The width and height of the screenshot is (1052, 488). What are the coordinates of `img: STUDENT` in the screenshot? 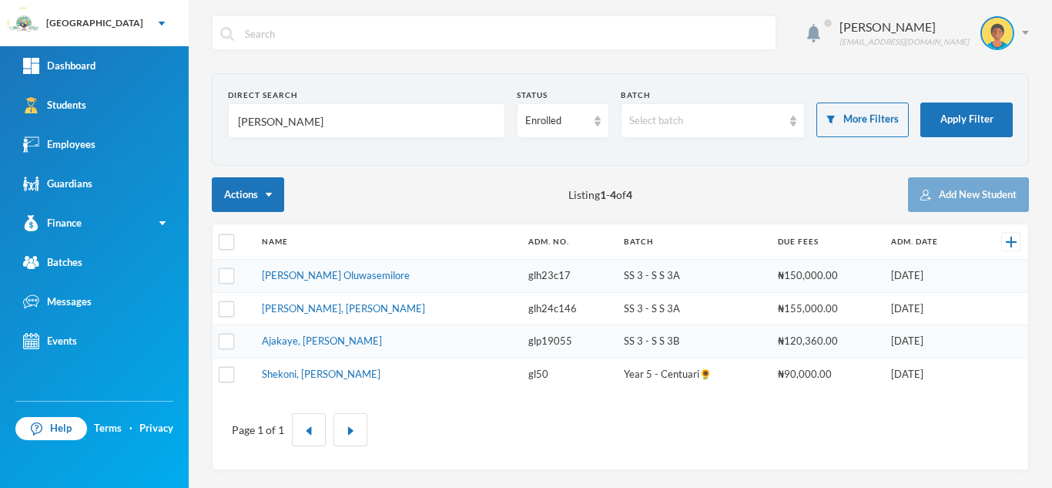 It's located at (997, 33).